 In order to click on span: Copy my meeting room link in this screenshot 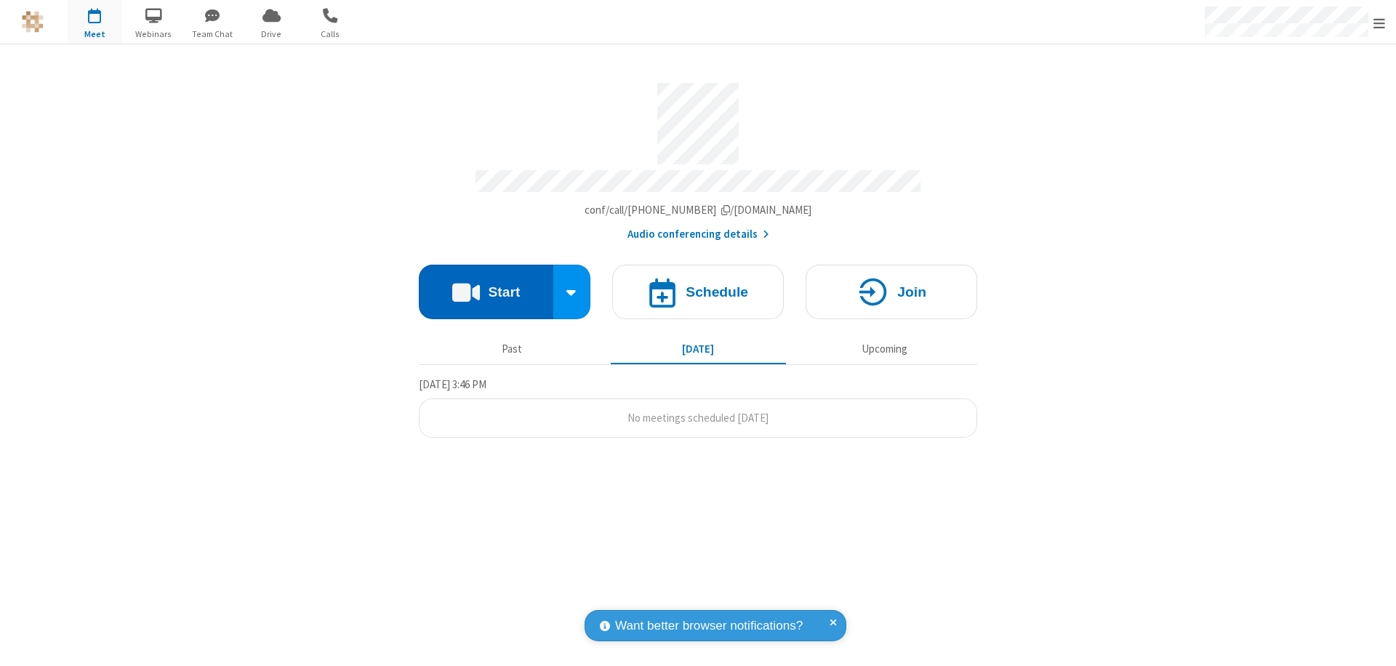, I will do `click(698, 209)`.